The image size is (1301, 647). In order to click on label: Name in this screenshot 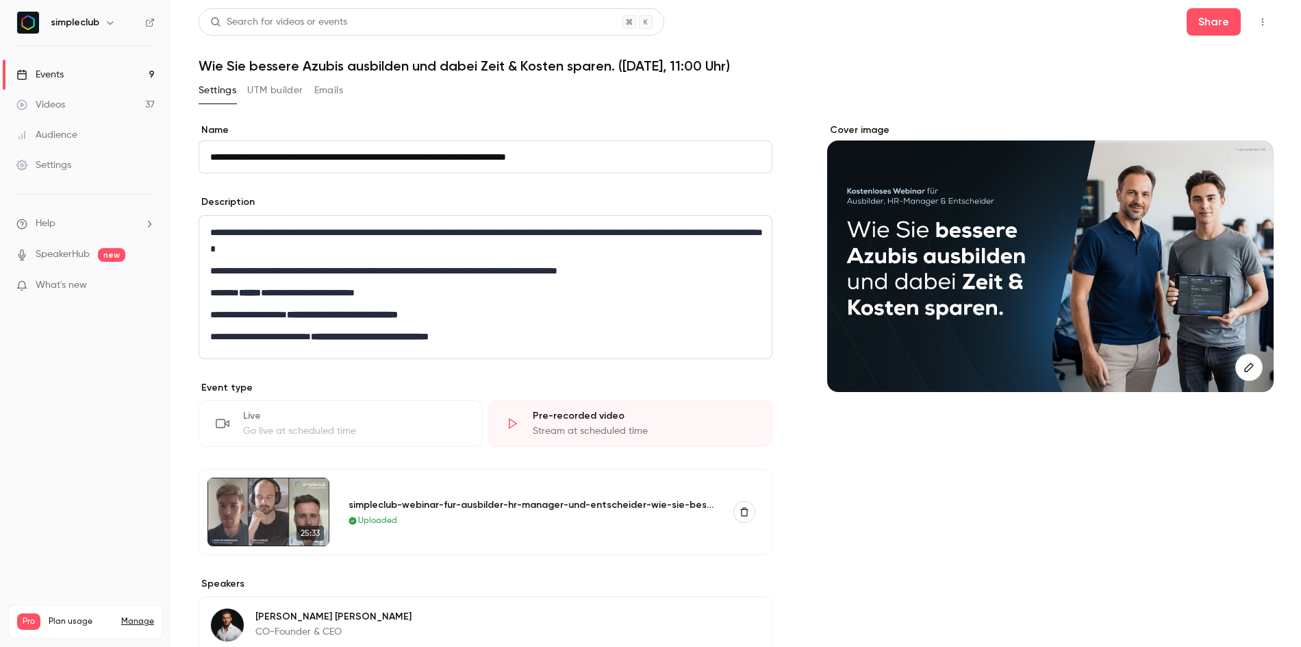, I will do `click(486, 130)`.